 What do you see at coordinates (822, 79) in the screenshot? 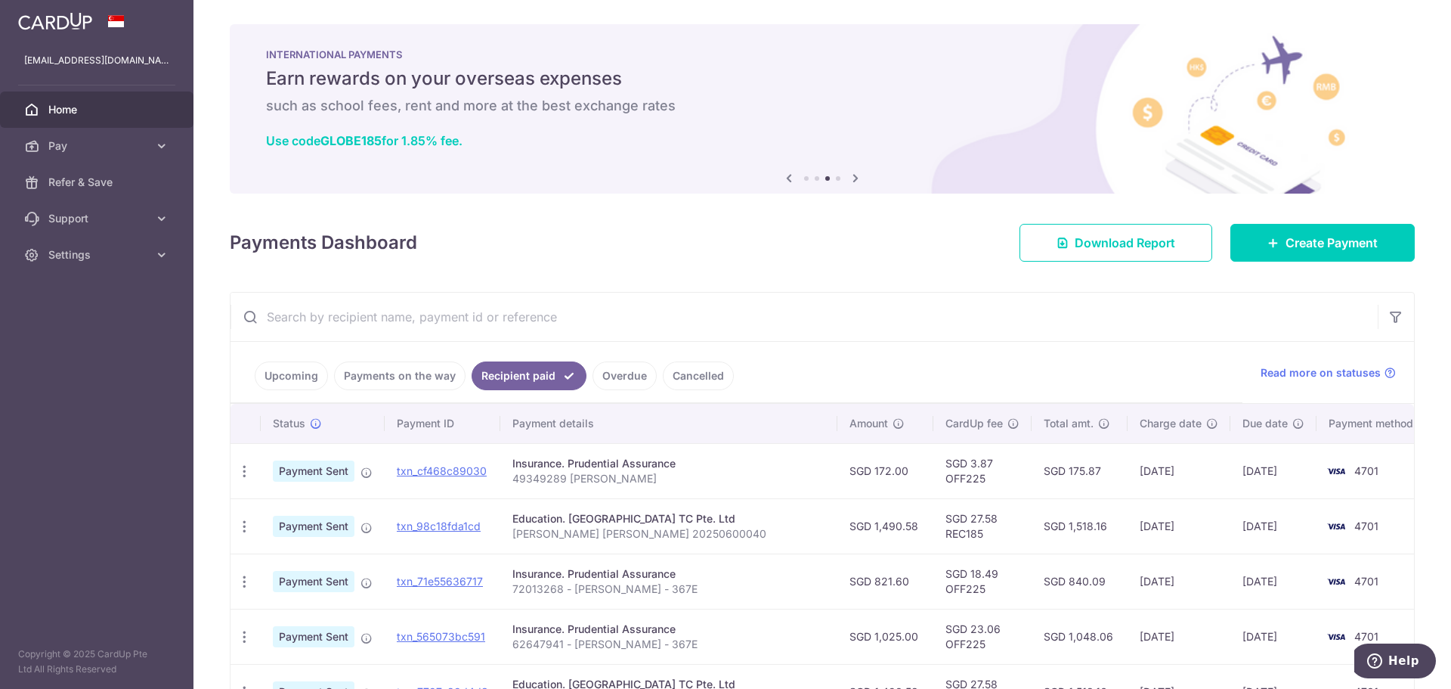
I see `h5: Earn rewards on your overseas expenses` at bounding box center [822, 79].